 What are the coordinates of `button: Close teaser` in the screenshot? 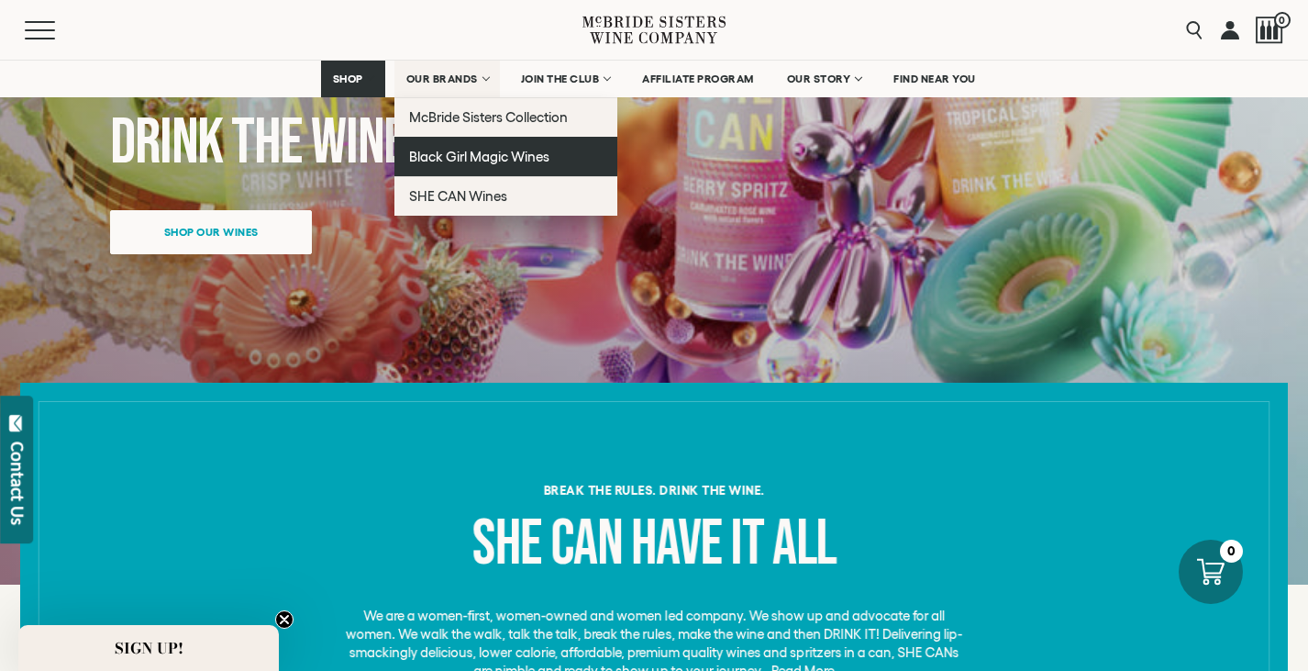 It's located at (284, 619).